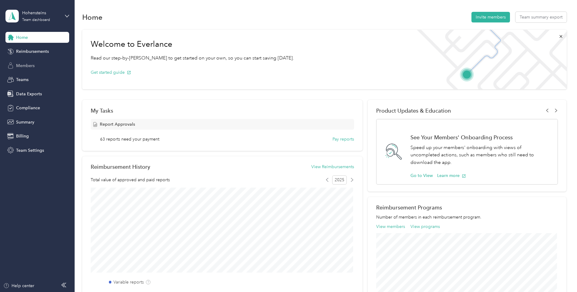 This screenshot has width=577, height=292. Describe the element at coordinates (117, 124) in the screenshot. I see `span: Report Approvals` at that location.